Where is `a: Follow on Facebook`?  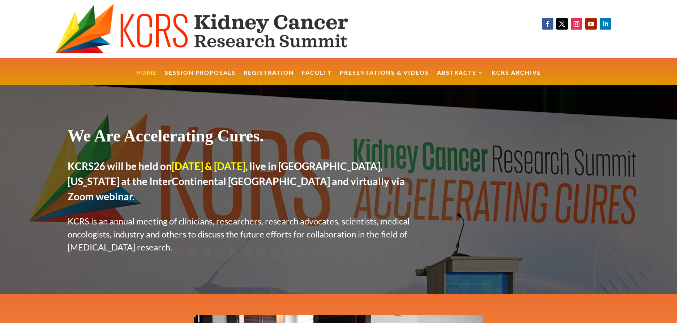 a: Follow on Facebook is located at coordinates (547, 24).